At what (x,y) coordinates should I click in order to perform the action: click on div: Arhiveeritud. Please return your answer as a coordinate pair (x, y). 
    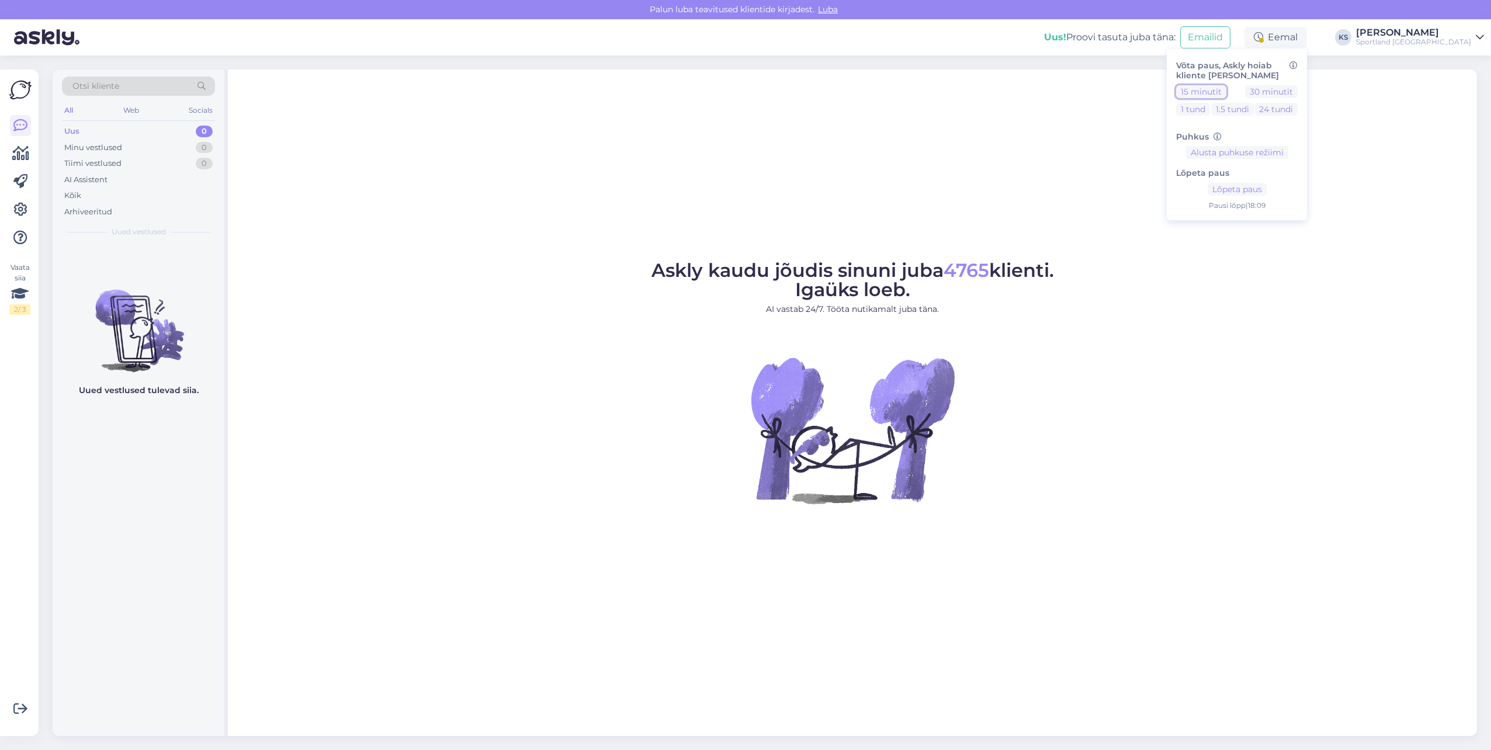
    Looking at the image, I should click on (88, 212).